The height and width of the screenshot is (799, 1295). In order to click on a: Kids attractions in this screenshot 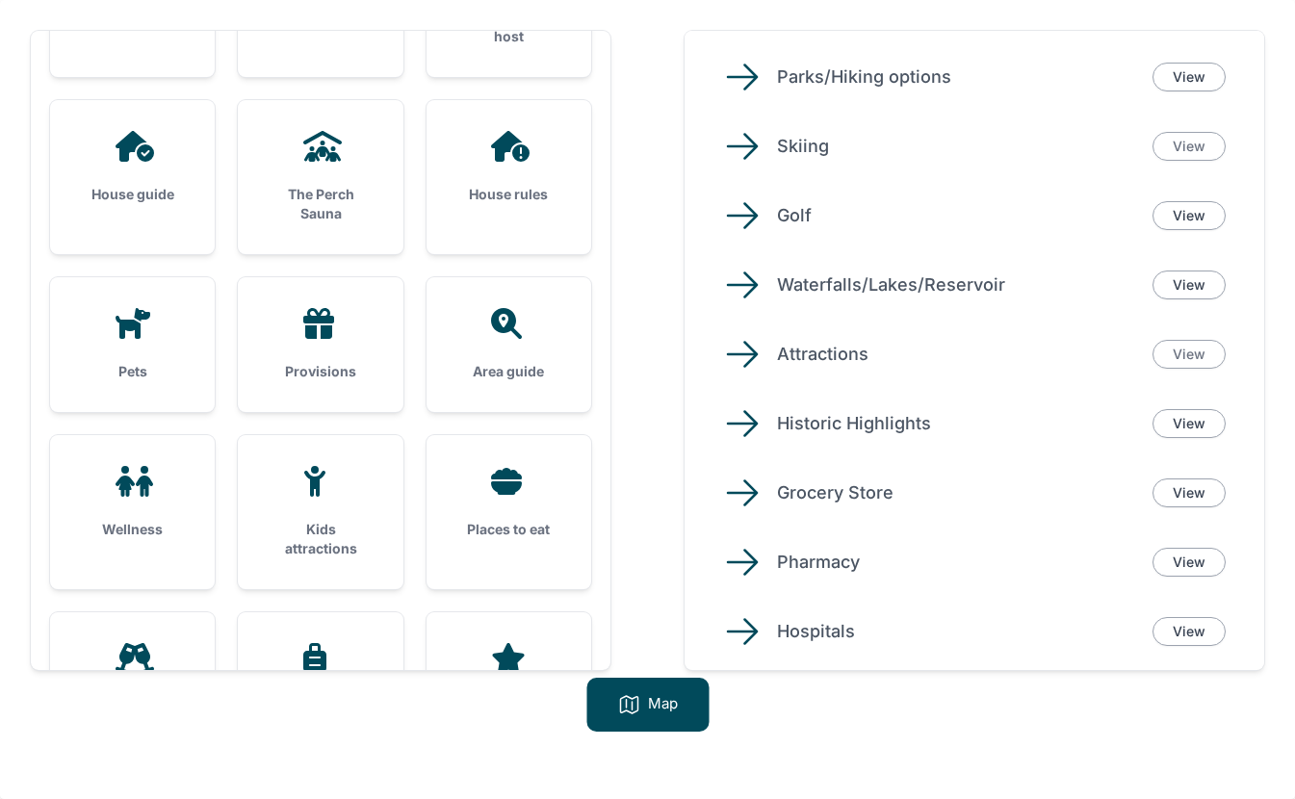, I will do `click(320, 512)`.